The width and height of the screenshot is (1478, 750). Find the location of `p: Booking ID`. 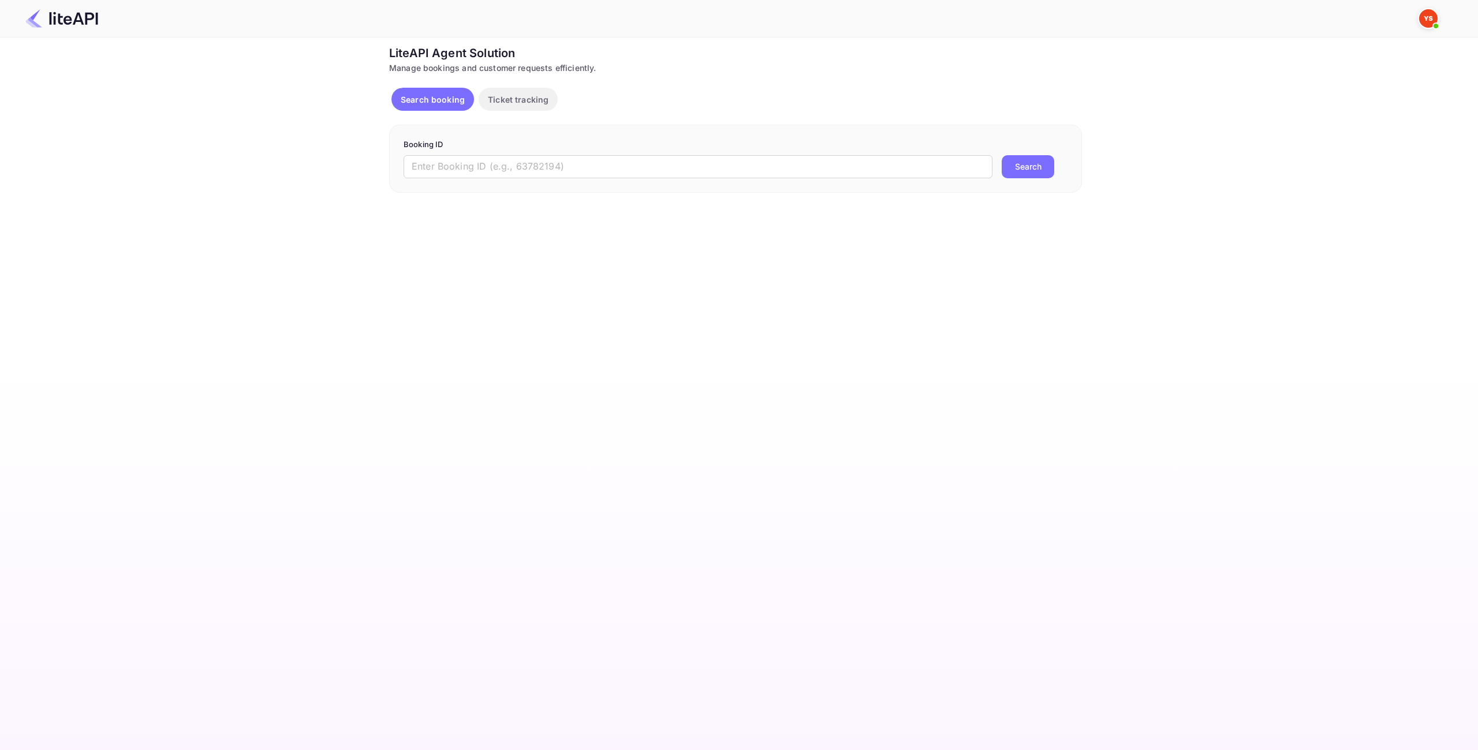

p: Booking ID is located at coordinates (735, 145).